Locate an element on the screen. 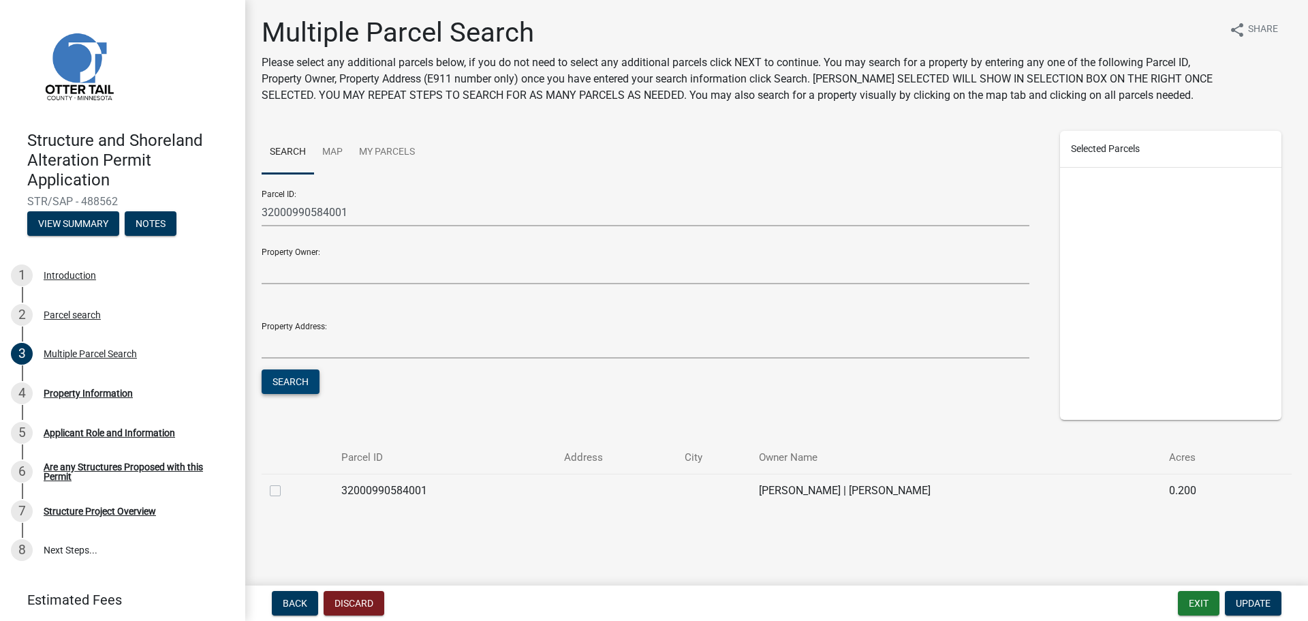 The image size is (1308, 621). th: City is located at coordinates (713, 457).